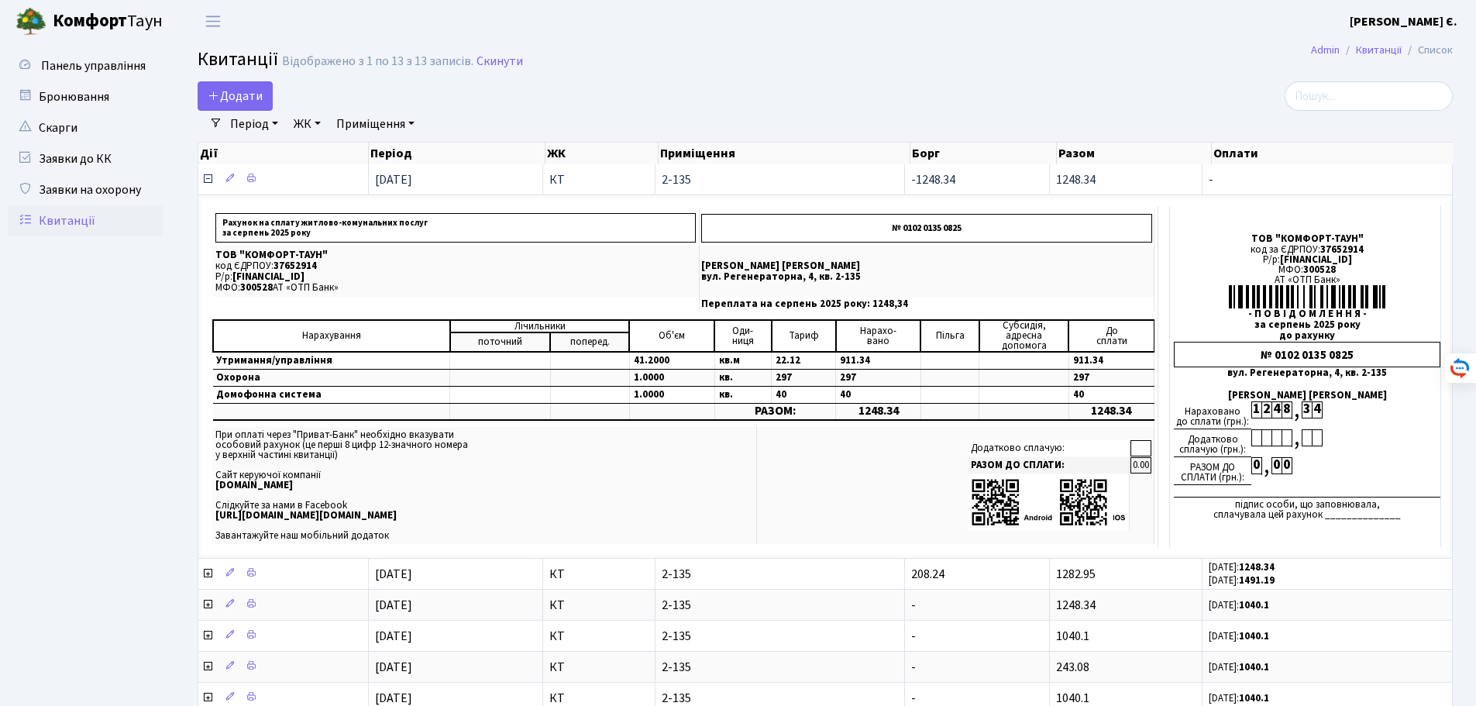  Describe the element at coordinates (1111, 412) in the screenshot. I see `td: 1248.34` at that location.